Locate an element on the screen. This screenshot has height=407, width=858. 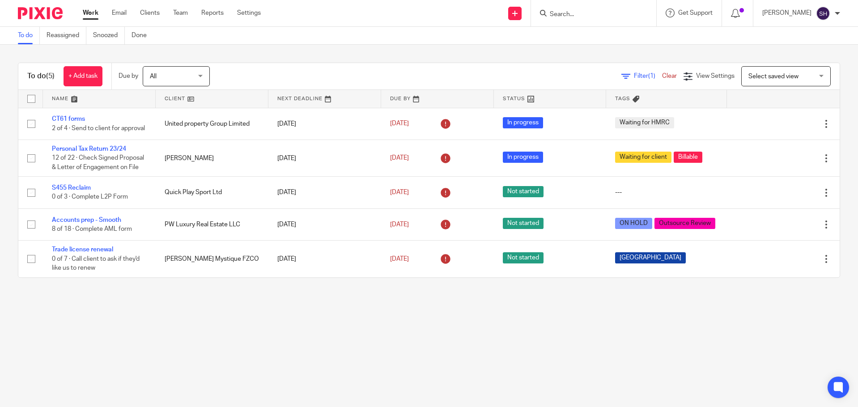
a: Done is located at coordinates (142, 35).